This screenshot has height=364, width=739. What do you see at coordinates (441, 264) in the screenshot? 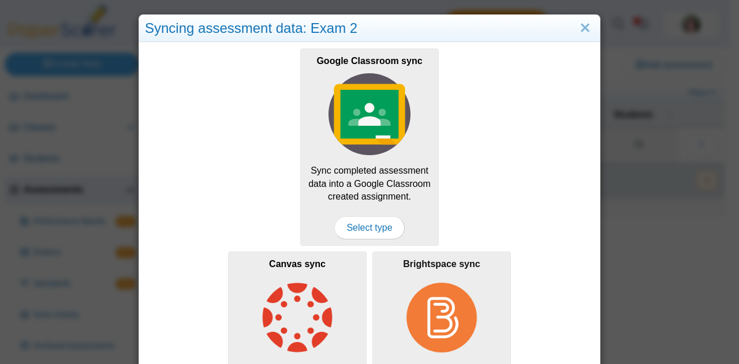
I see `b: Brightspace sync` at bounding box center [441, 264].